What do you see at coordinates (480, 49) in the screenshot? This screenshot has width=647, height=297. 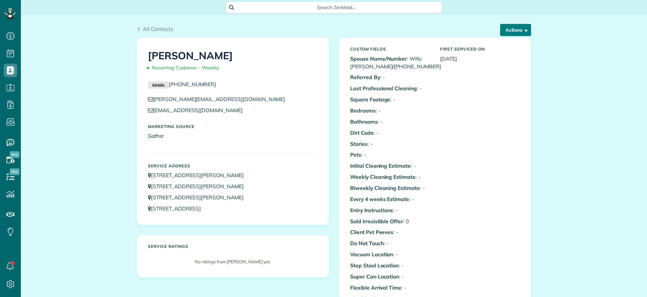 I see `h5: First Serviced On` at bounding box center [480, 49].